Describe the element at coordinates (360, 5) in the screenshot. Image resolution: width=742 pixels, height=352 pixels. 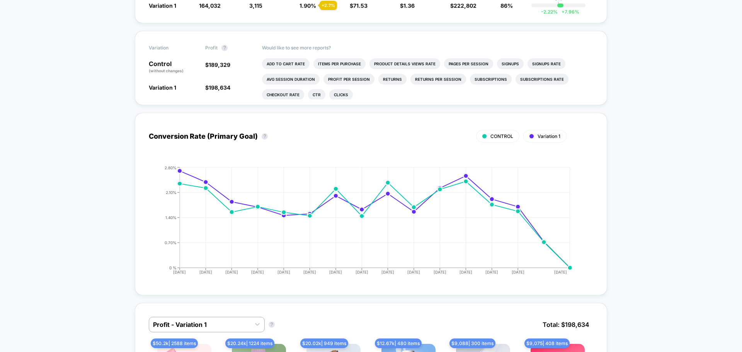
I see `span: 71.53` at that location.